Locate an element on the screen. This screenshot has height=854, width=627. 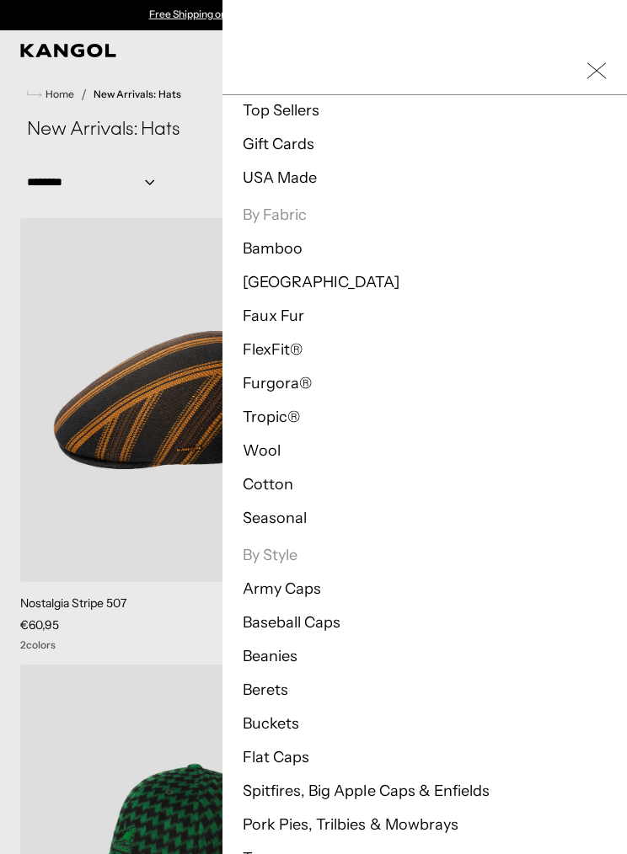
a: Beanies is located at coordinates (270, 656).